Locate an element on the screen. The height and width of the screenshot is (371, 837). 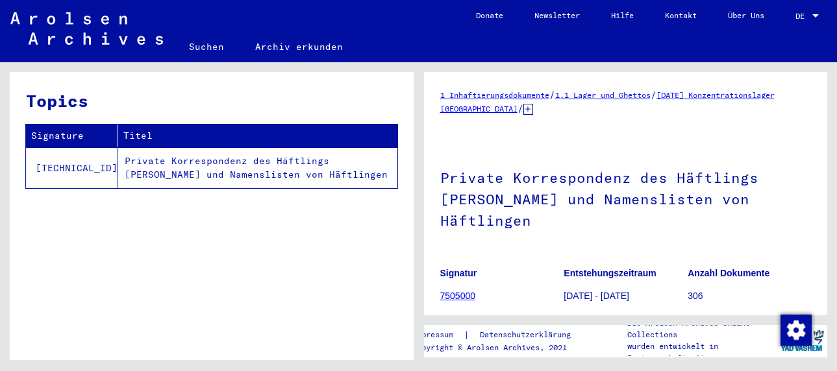
img: yv_logo.png is located at coordinates (802, 341).